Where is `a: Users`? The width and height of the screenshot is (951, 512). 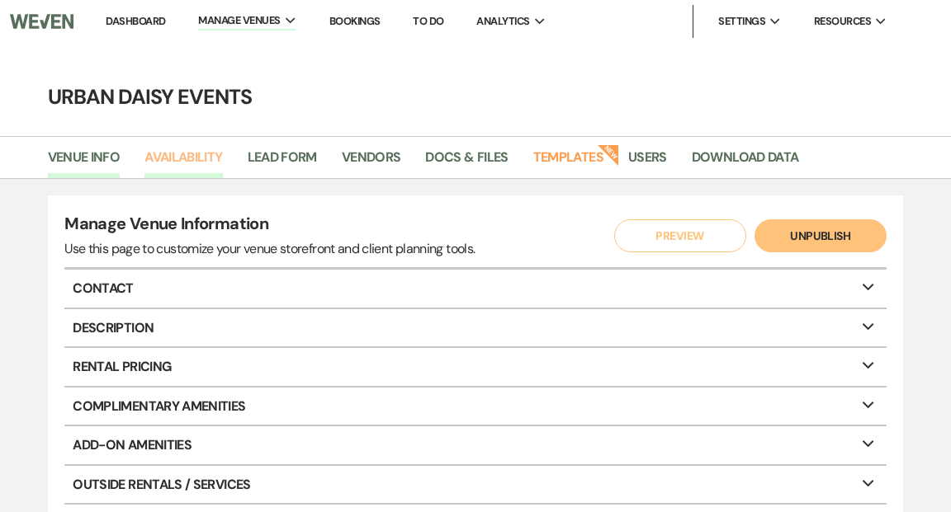
a: Users is located at coordinates (647, 163).